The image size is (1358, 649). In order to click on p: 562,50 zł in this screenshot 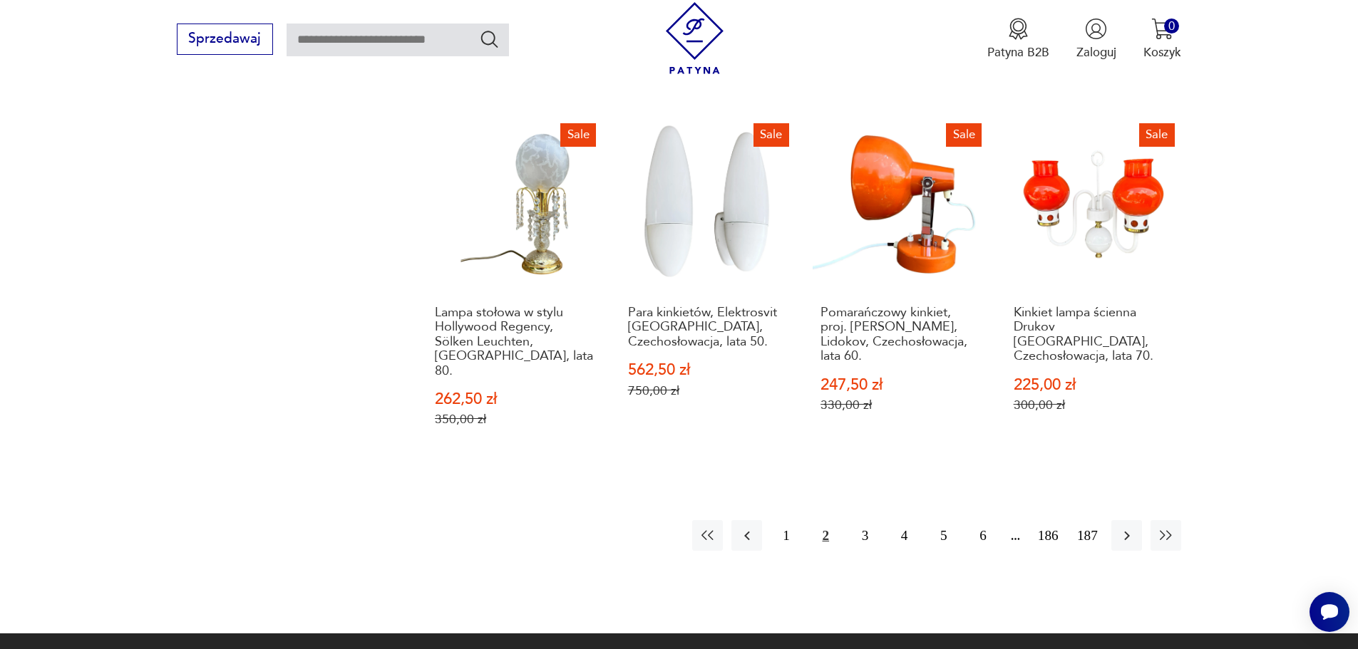, I will do `click(708, 370)`.